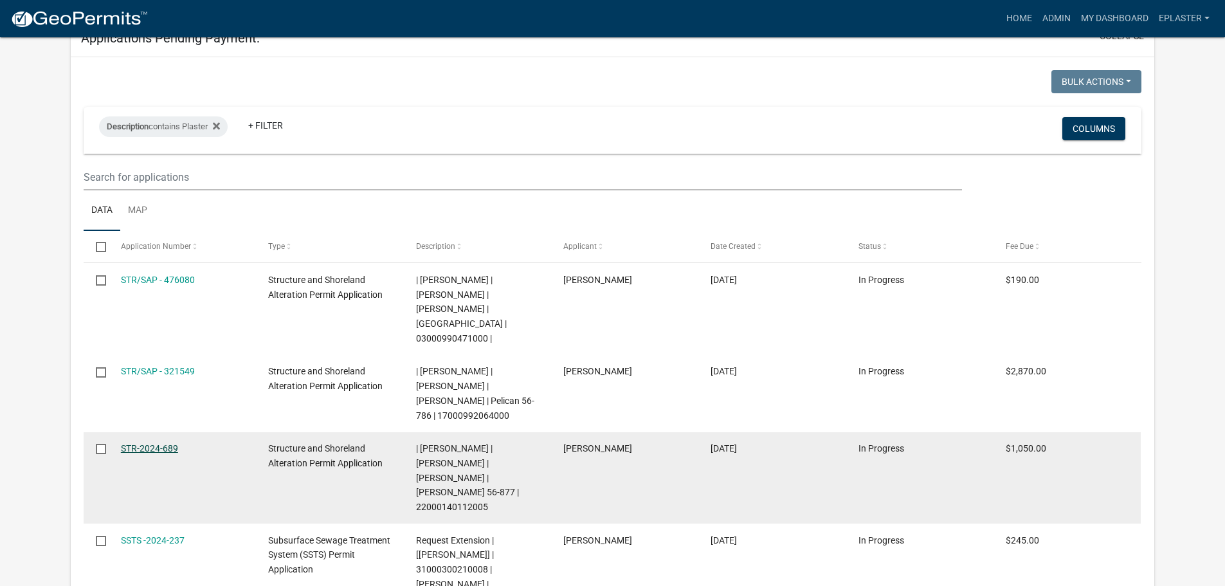 Image resolution: width=1225 pixels, height=586 pixels. What do you see at coordinates (1019, 19) in the screenshot?
I see `a: Home` at bounding box center [1019, 19].